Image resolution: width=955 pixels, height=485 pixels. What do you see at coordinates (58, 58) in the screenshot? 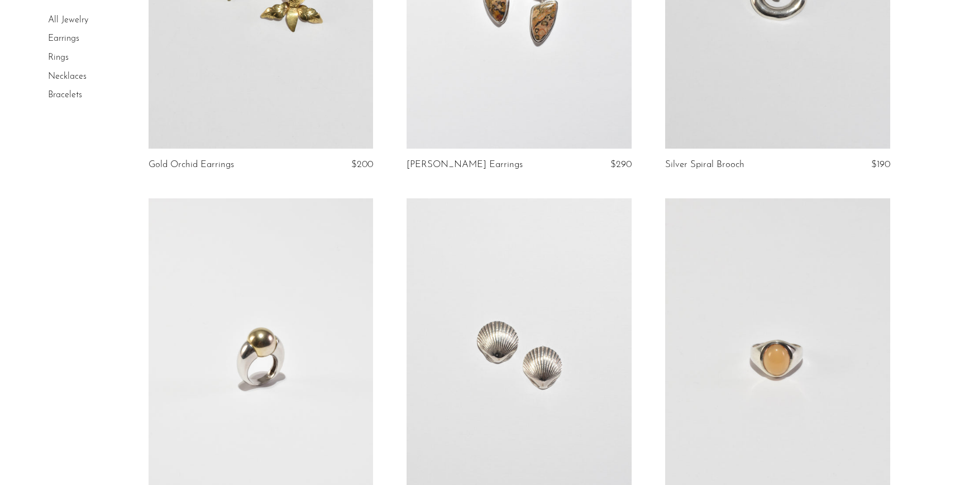
I see `a: Rings` at bounding box center [58, 58].